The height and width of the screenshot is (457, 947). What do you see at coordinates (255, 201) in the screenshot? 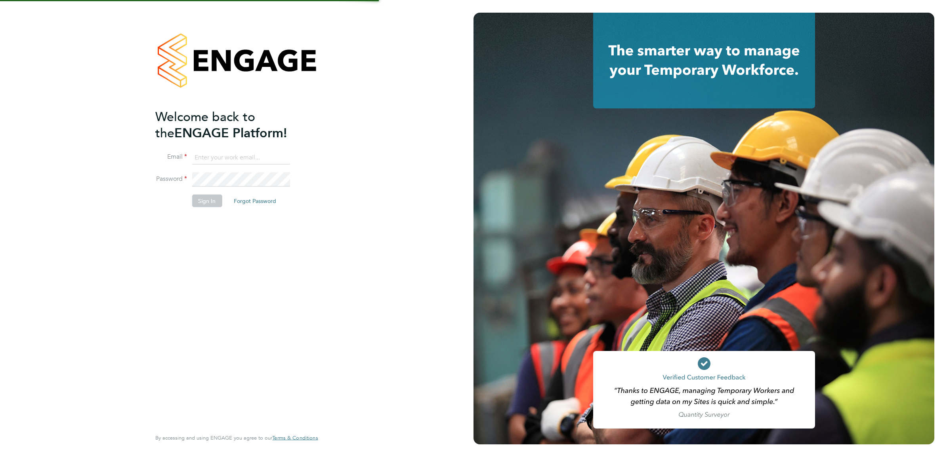
I see `button: Forgot Password` at bounding box center [255, 201].